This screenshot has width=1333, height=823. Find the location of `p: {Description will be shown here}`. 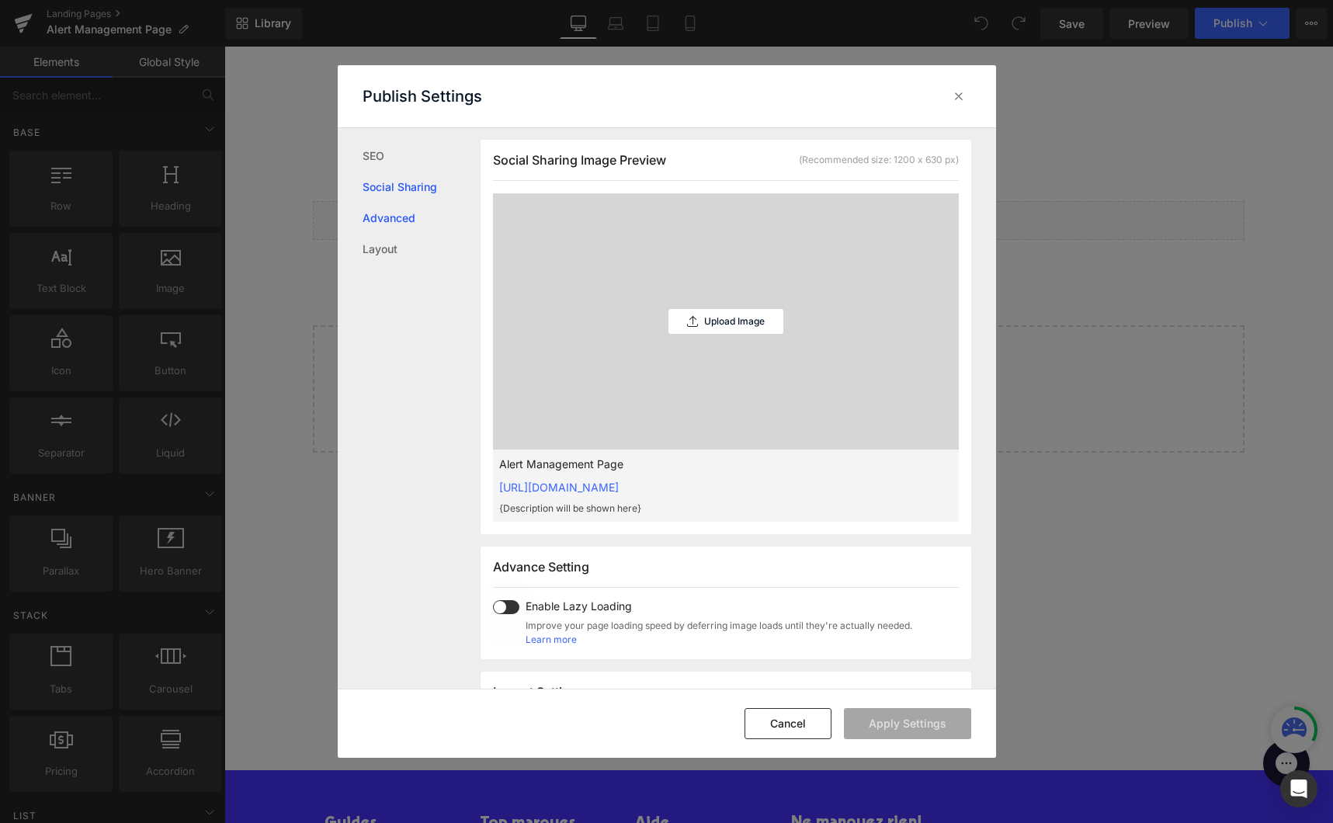

p: {Description will be shown here} is located at coordinates (701, 508).